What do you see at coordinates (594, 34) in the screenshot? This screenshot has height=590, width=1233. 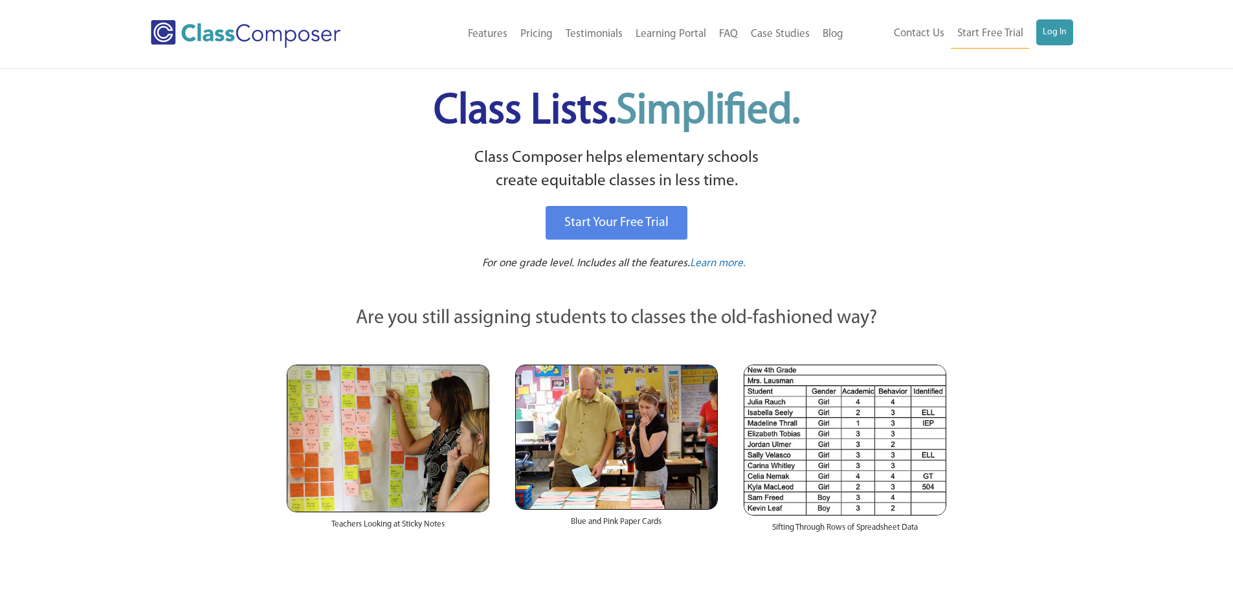 I see `a: Testimonials` at bounding box center [594, 34].